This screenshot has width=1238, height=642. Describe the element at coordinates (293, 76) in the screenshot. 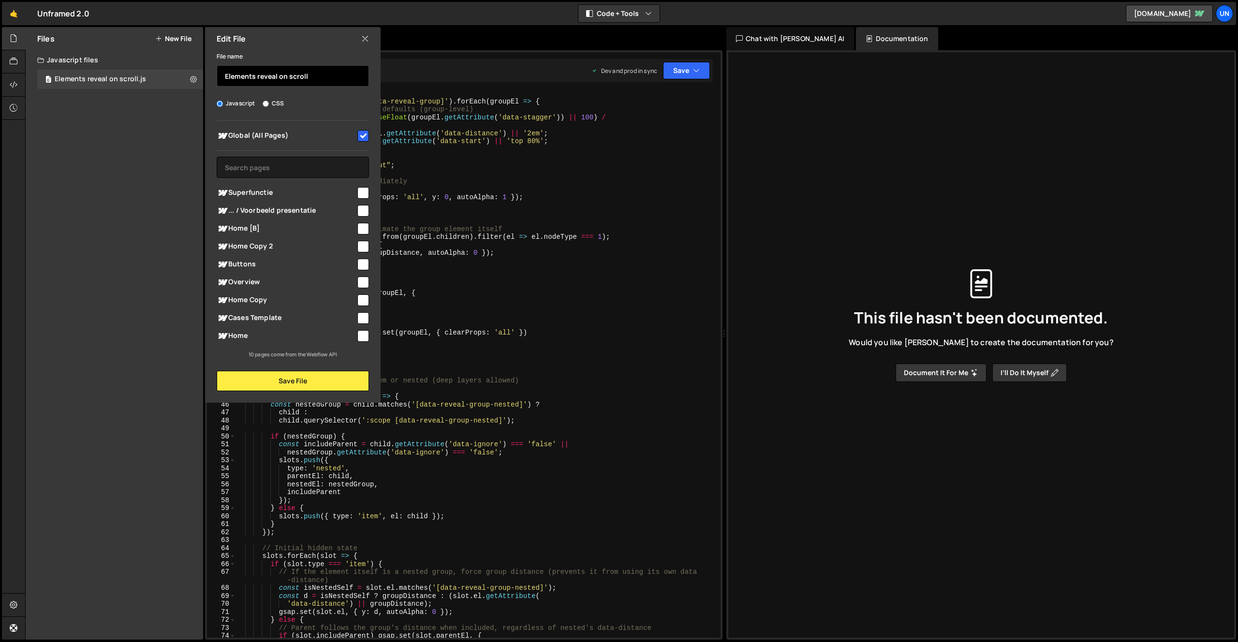

I see `input: Name` at that location.